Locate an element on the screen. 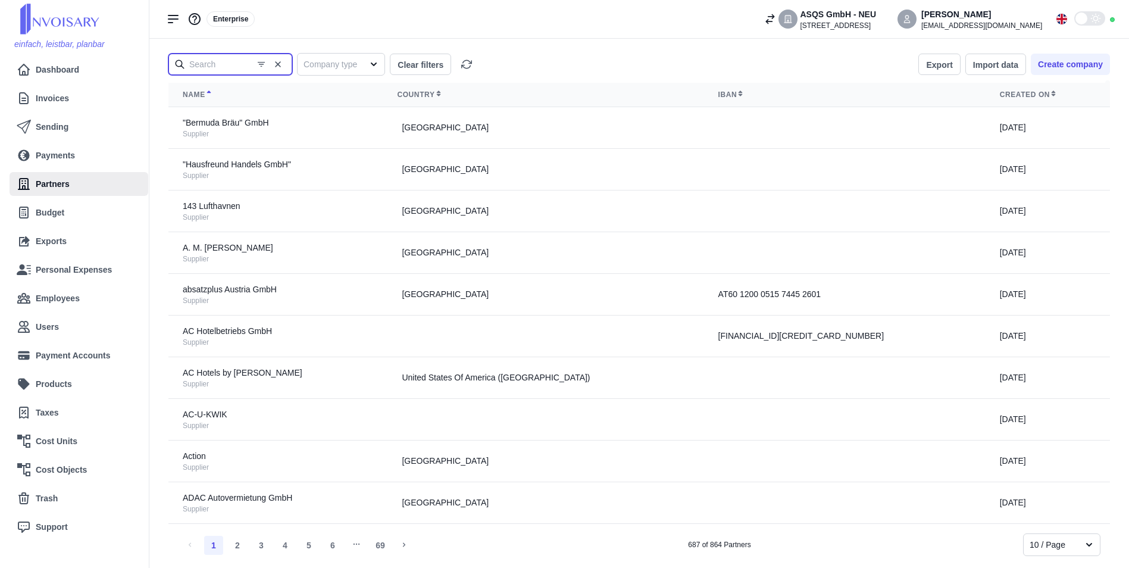 Image resolution: width=1129 pixels, height=568 pixels. td: AT60 1200 0515 7445 2601 is located at coordinates (845, 295).